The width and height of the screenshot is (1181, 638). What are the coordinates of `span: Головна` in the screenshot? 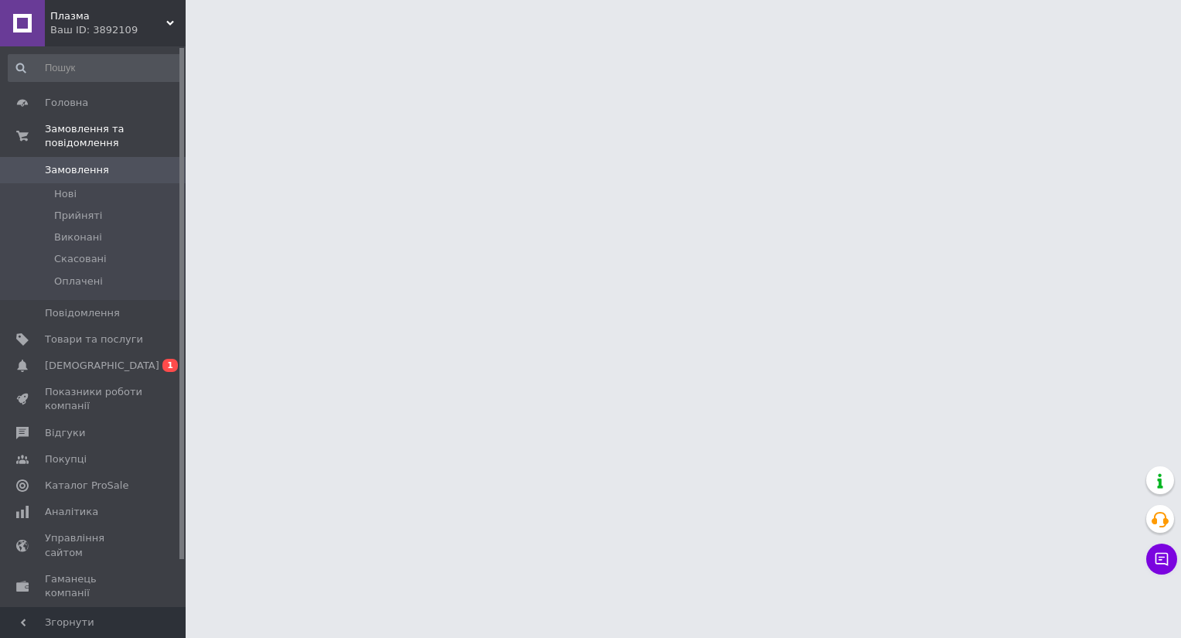 It's located at (67, 103).